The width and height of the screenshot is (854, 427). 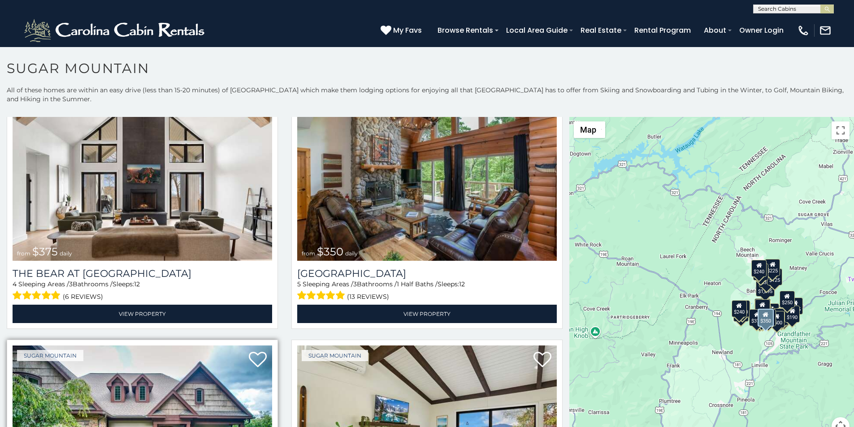 What do you see at coordinates (762, 30) in the screenshot?
I see `a: Owner Login` at bounding box center [762, 30].